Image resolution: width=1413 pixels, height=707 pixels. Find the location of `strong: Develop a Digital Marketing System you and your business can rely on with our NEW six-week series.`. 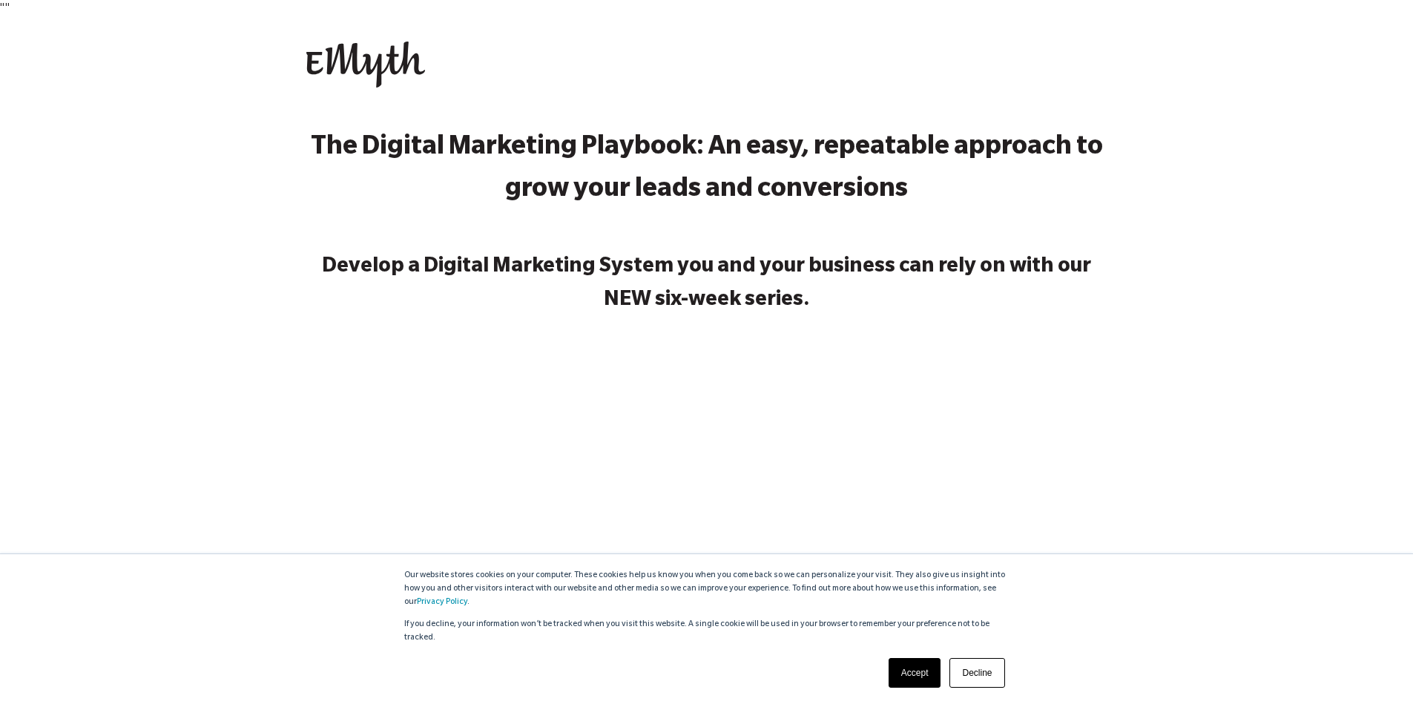

strong: Develop a Digital Marketing System you and your business can rely on with our NEW six-week series. is located at coordinates (706, 284).